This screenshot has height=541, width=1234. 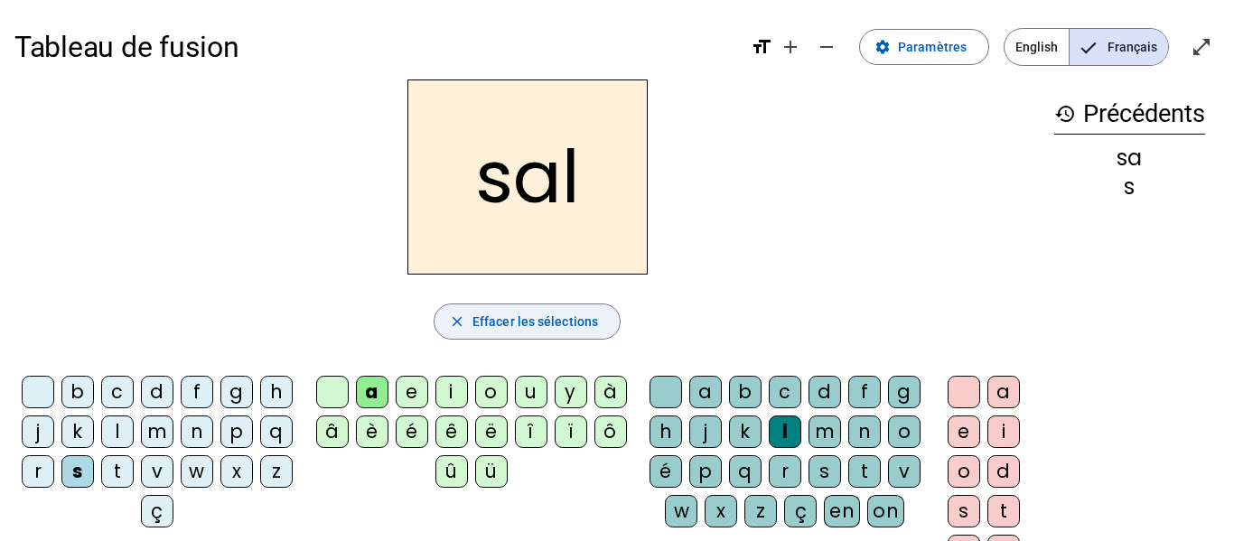 What do you see at coordinates (883, 47) in the screenshot?
I see `mat-icon: settings` at bounding box center [883, 47].